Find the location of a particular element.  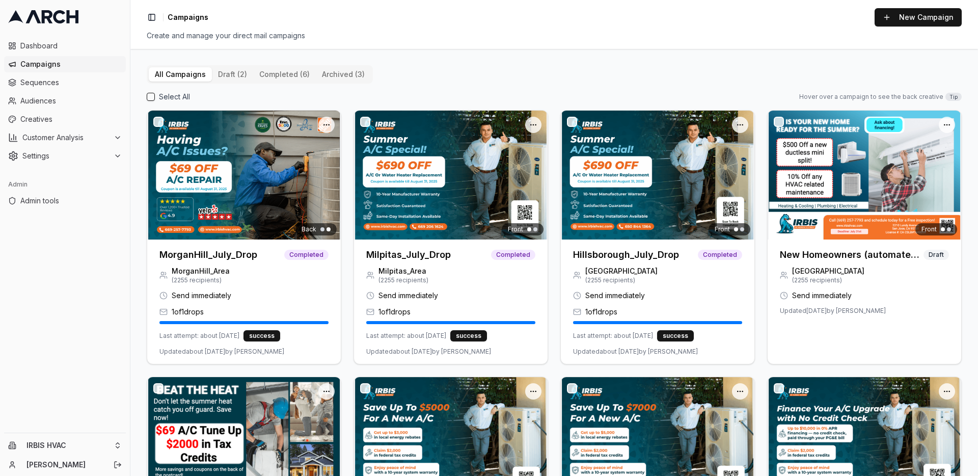

span: Back is located at coordinates (309, 229).